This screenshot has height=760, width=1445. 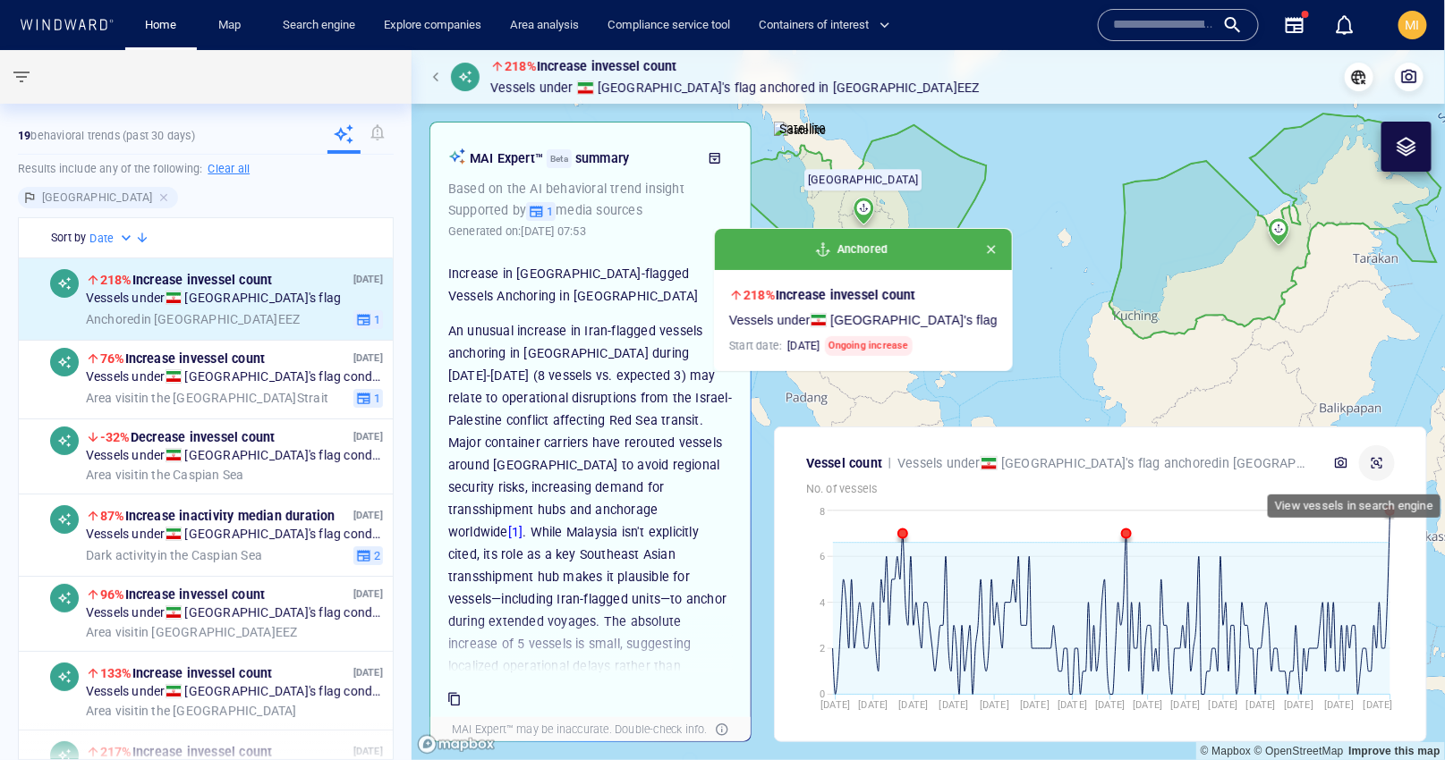 I want to click on a: Home, so click(x=161, y=25).